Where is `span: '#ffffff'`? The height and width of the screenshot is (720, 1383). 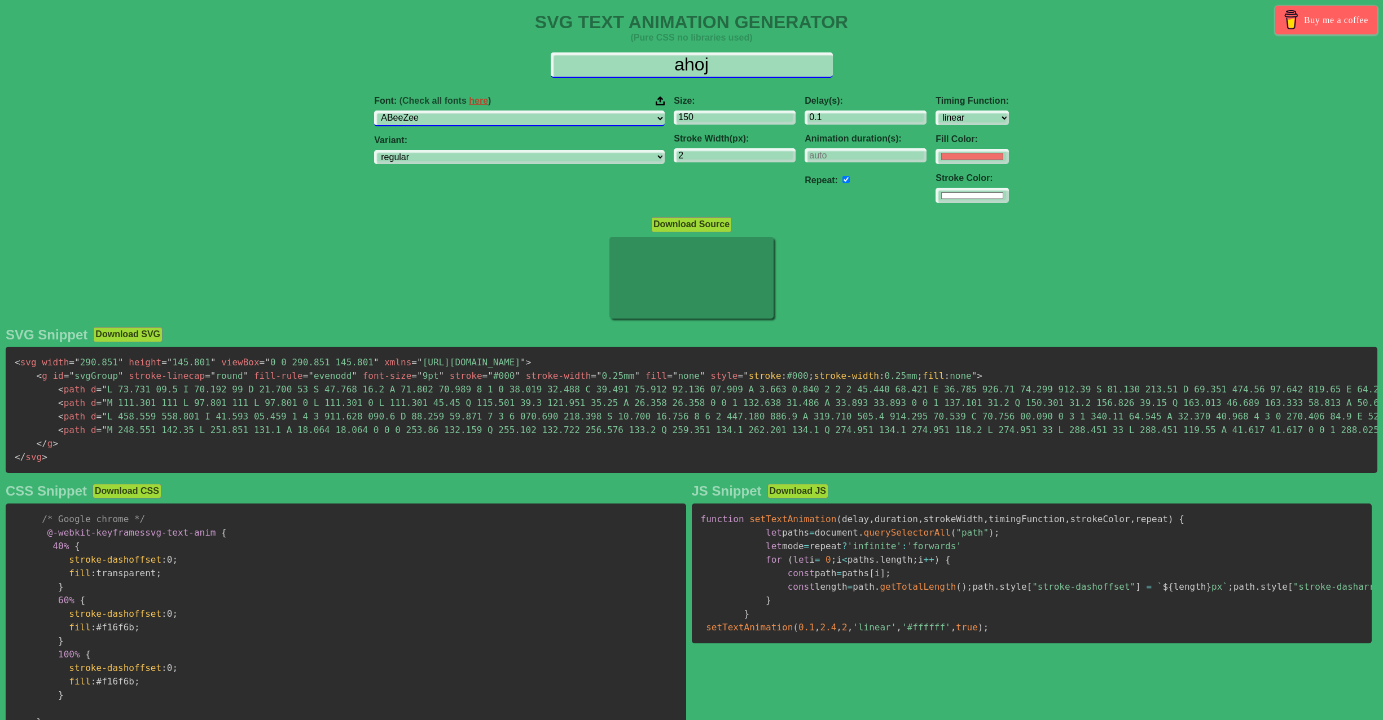
span: '#ffffff' is located at coordinates (926, 627).